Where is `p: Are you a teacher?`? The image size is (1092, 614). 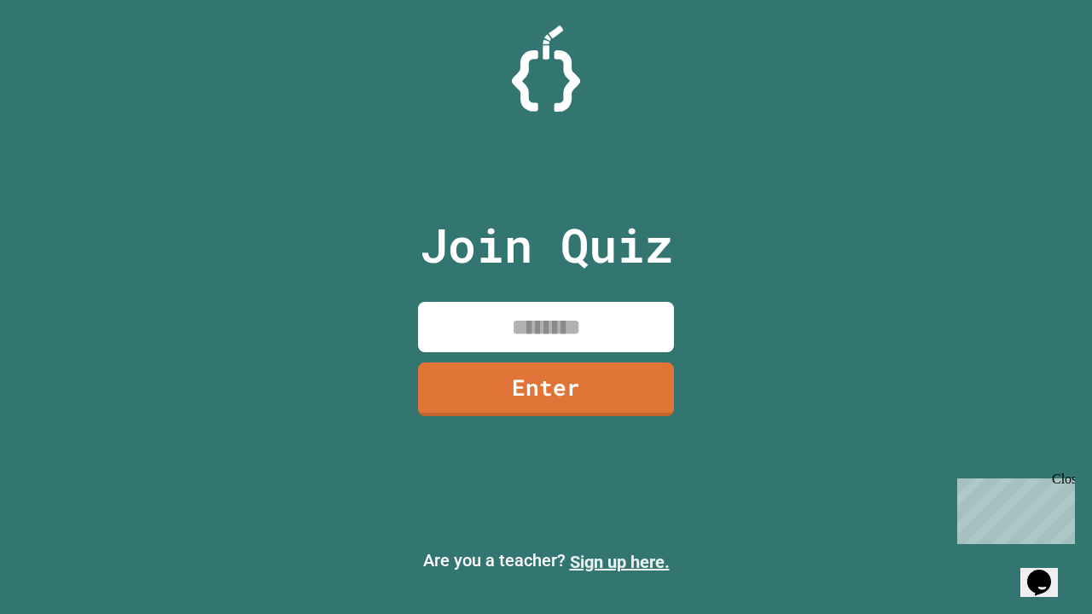
p: Are you a teacher? is located at coordinates (546, 561).